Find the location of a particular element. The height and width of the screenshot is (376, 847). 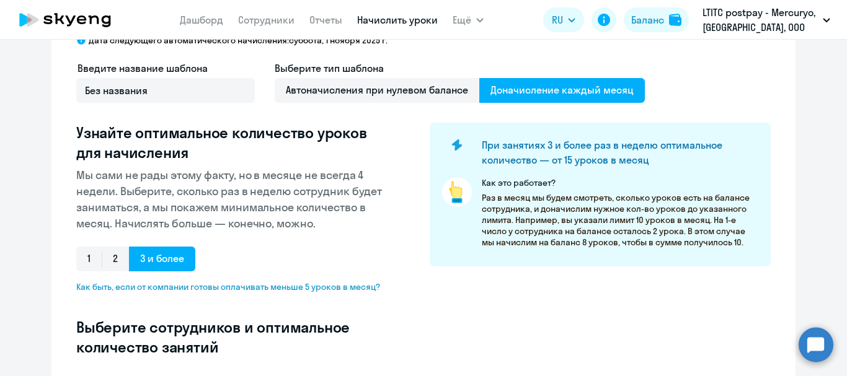

span: Ещё is located at coordinates (462, 20).